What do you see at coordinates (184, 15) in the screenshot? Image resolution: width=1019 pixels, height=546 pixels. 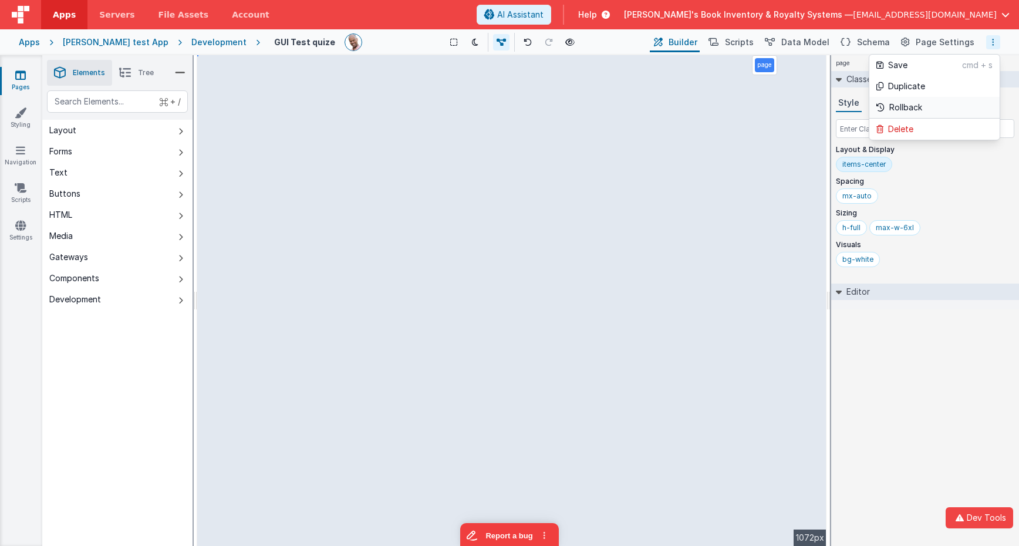 I see `span: File Assets` at bounding box center [184, 15].